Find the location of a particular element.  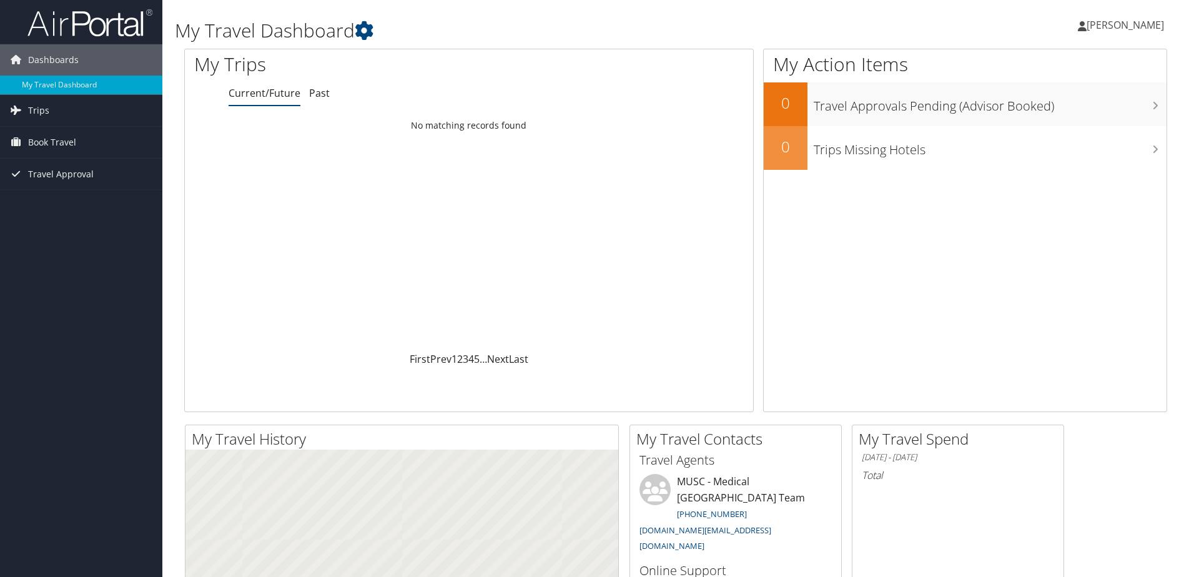

a: Past is located at coordinates (319, 93).